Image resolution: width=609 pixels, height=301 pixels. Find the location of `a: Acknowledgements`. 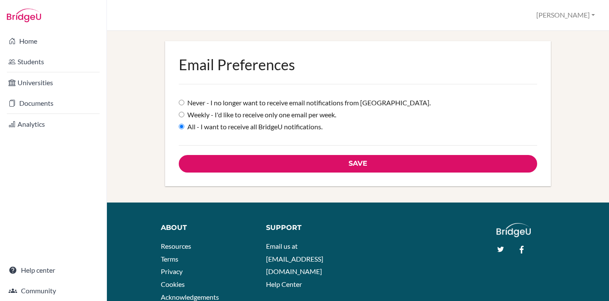

a: Acknowledgements is located at coordinates (190, 296).